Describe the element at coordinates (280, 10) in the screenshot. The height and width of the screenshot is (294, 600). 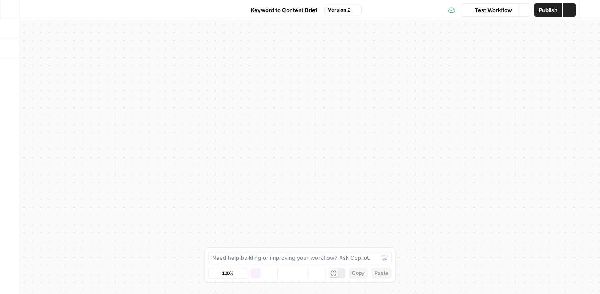
I see `button: Keyword to Content Brief` at that location.